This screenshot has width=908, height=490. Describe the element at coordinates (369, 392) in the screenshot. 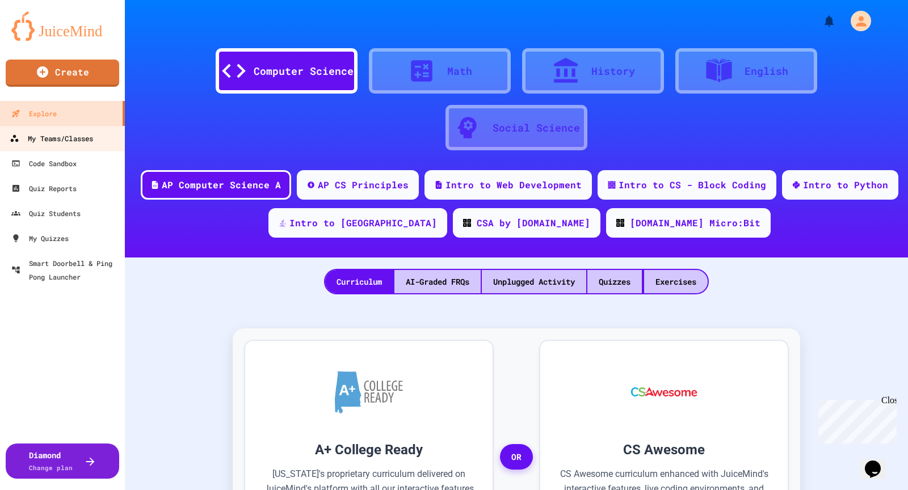

I see `img: A+ College Ready` at that location.